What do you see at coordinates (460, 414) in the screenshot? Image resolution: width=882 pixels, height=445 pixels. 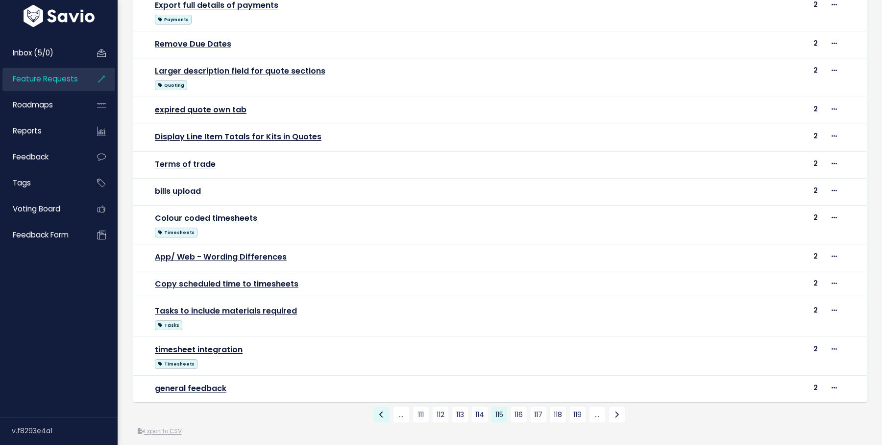 I see `a: 113` at bounding box center [460, 414].